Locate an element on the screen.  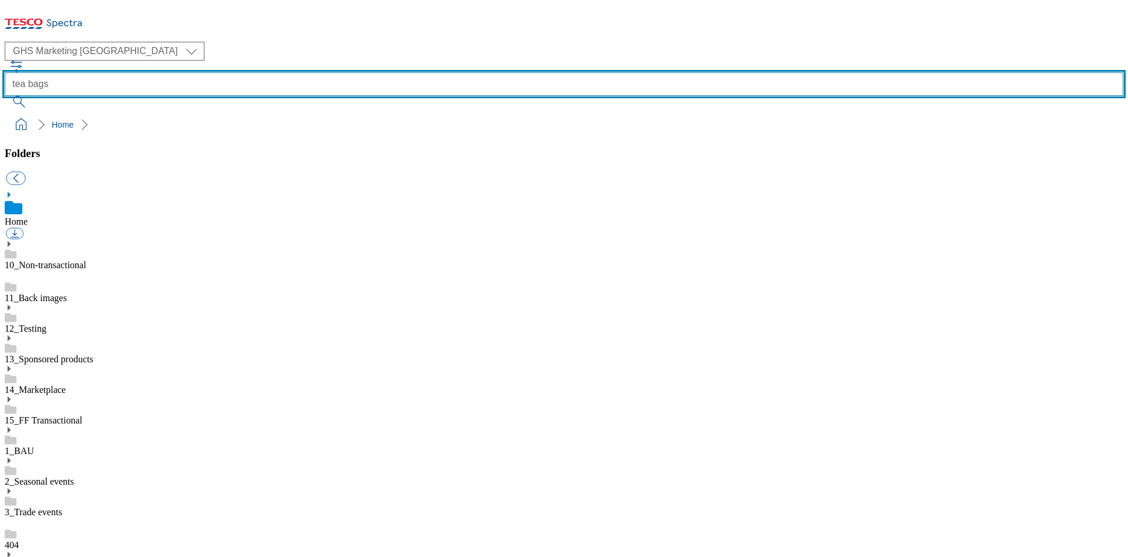
a: 2_Seasonal events is located at coordinates (39, 481).